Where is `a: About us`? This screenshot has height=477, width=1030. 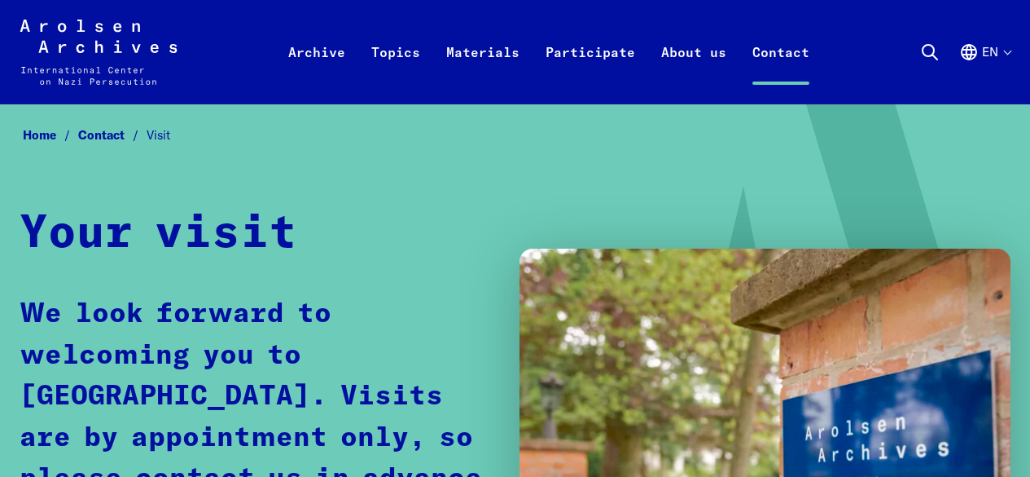
a: About us is located at coordinates (694, 72).